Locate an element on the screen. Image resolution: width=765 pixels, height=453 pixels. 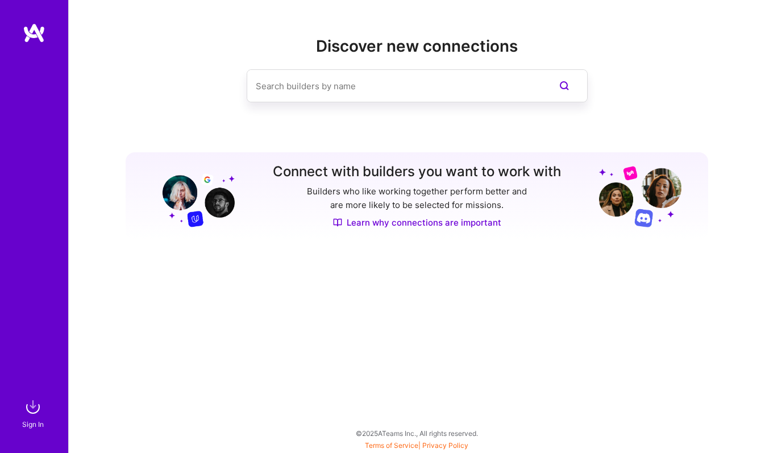
img: Discover is located at coordinates (338, 222).